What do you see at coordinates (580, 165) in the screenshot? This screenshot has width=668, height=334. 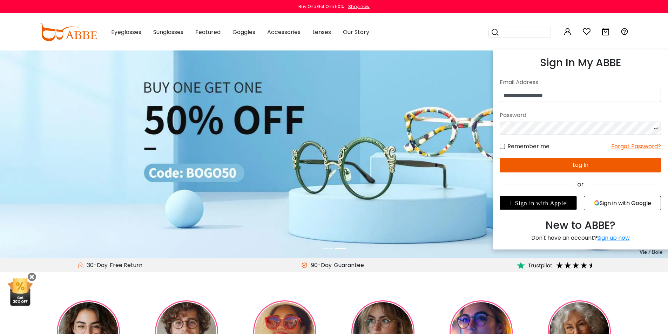 I see `button: Log In` at bounding box center [580, 165].